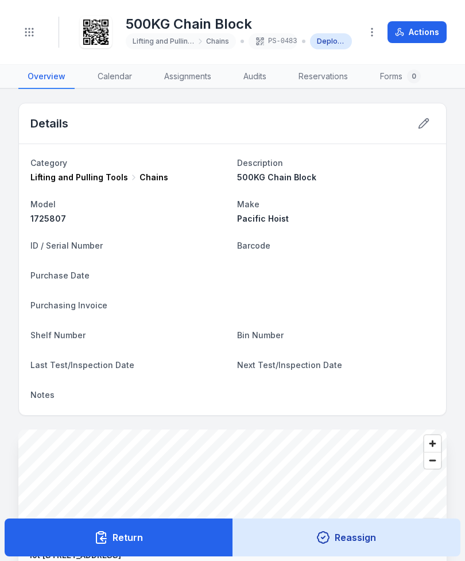 The height and width of the screenshot is (561, 465). Describe the element at coordinates (347, 538) in the screenshot. I see `button: Reassign` at that location.